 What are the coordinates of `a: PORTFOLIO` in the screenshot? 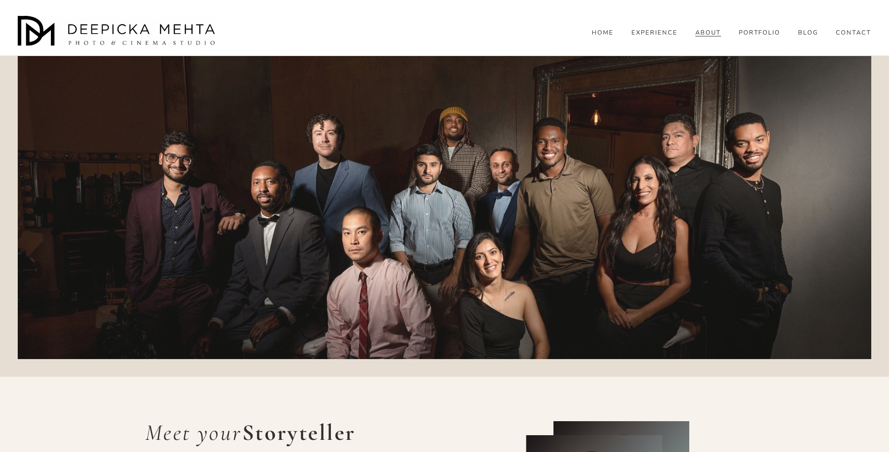 It's located at (760, 33).